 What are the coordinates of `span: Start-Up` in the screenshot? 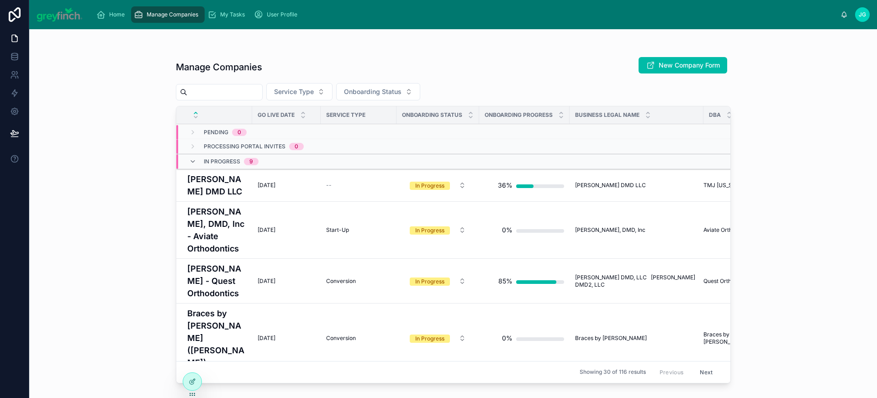 It's located at (337, 230).